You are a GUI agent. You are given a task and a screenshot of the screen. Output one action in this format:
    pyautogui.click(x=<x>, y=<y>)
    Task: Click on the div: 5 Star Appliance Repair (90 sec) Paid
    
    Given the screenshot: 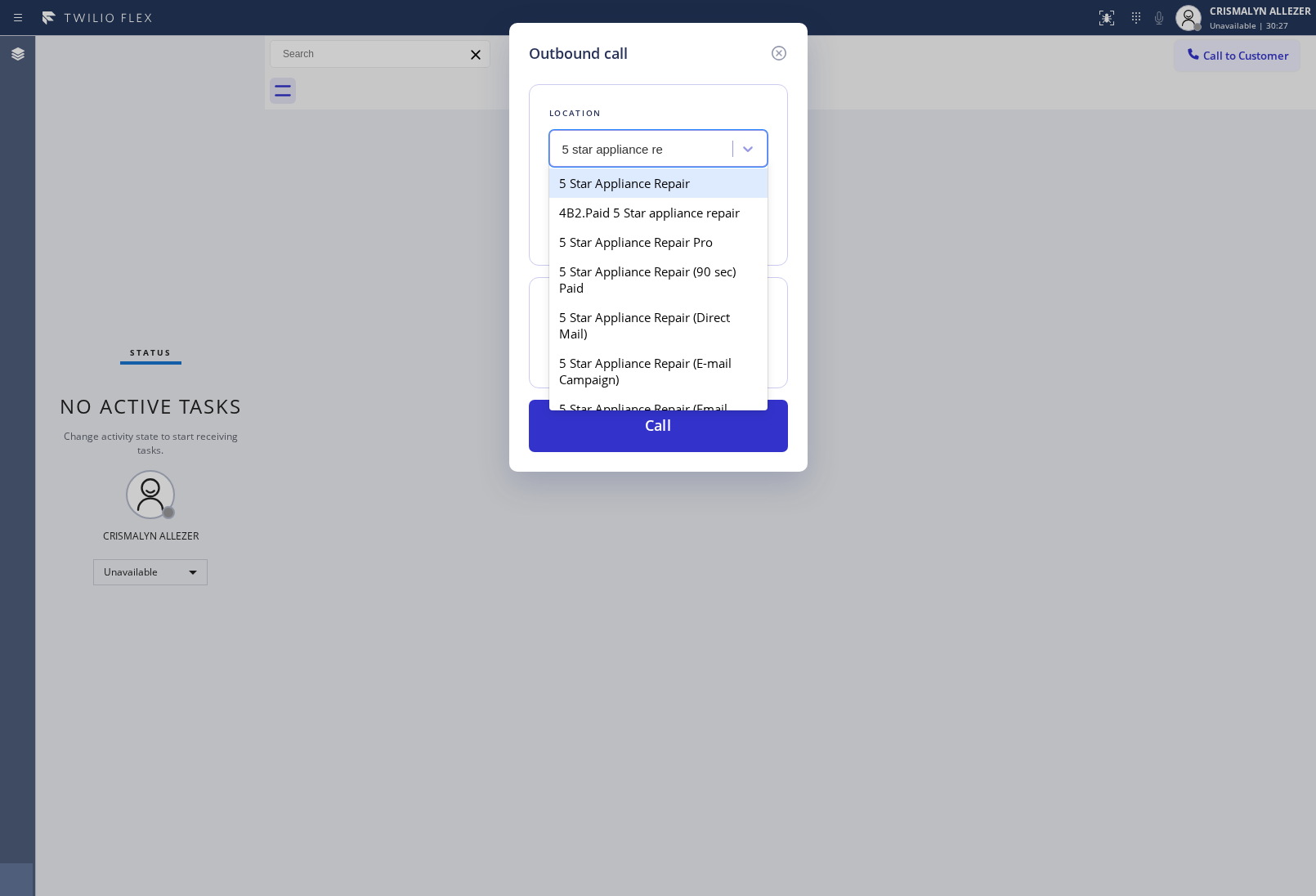 What is the action you would take?
    pyautogui.click(x=658, y=280)
    